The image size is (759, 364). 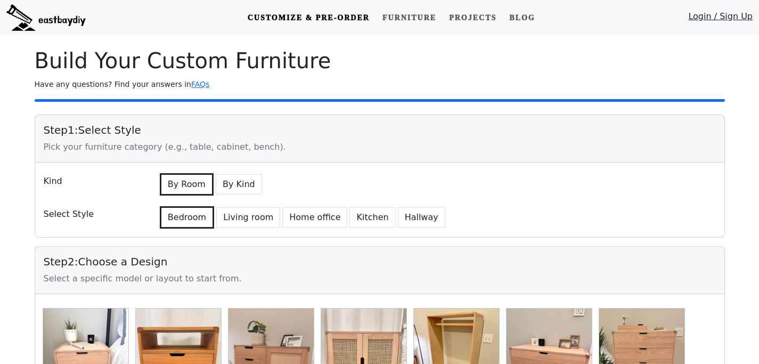 What do you see at coordinates (248, 217) in the screenshot?
I see `button: Living room` at bounding box center [248, 217].